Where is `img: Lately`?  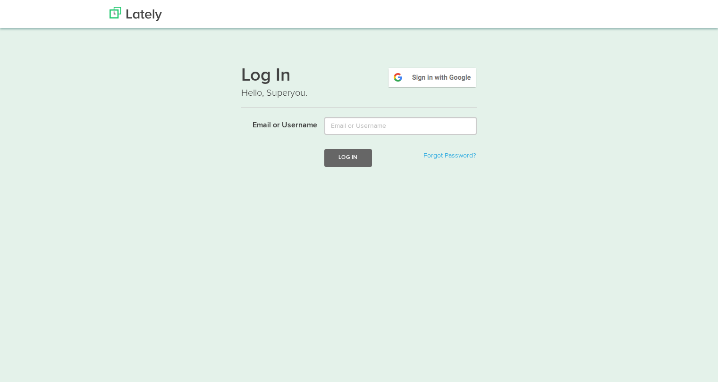 img: Lately is located at coordinates (136, 14).